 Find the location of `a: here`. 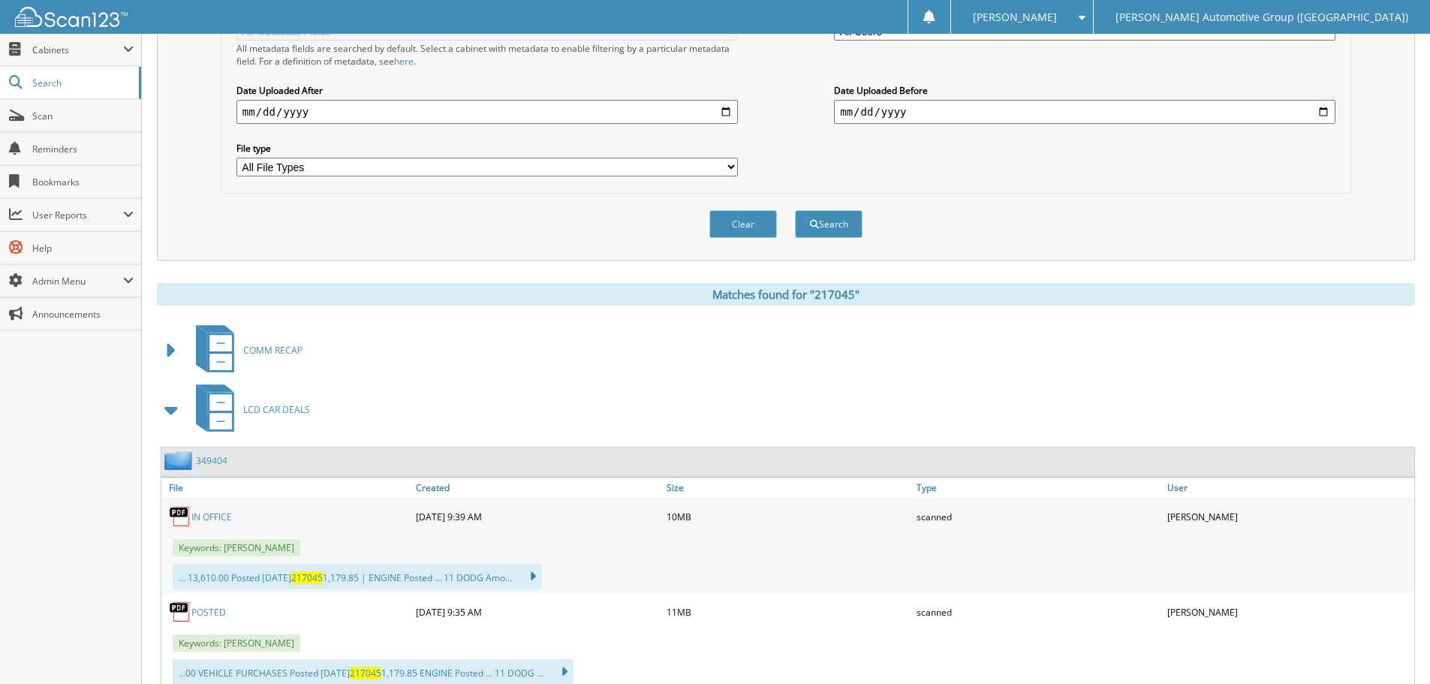

a: here is located at coordinates (404, 61).